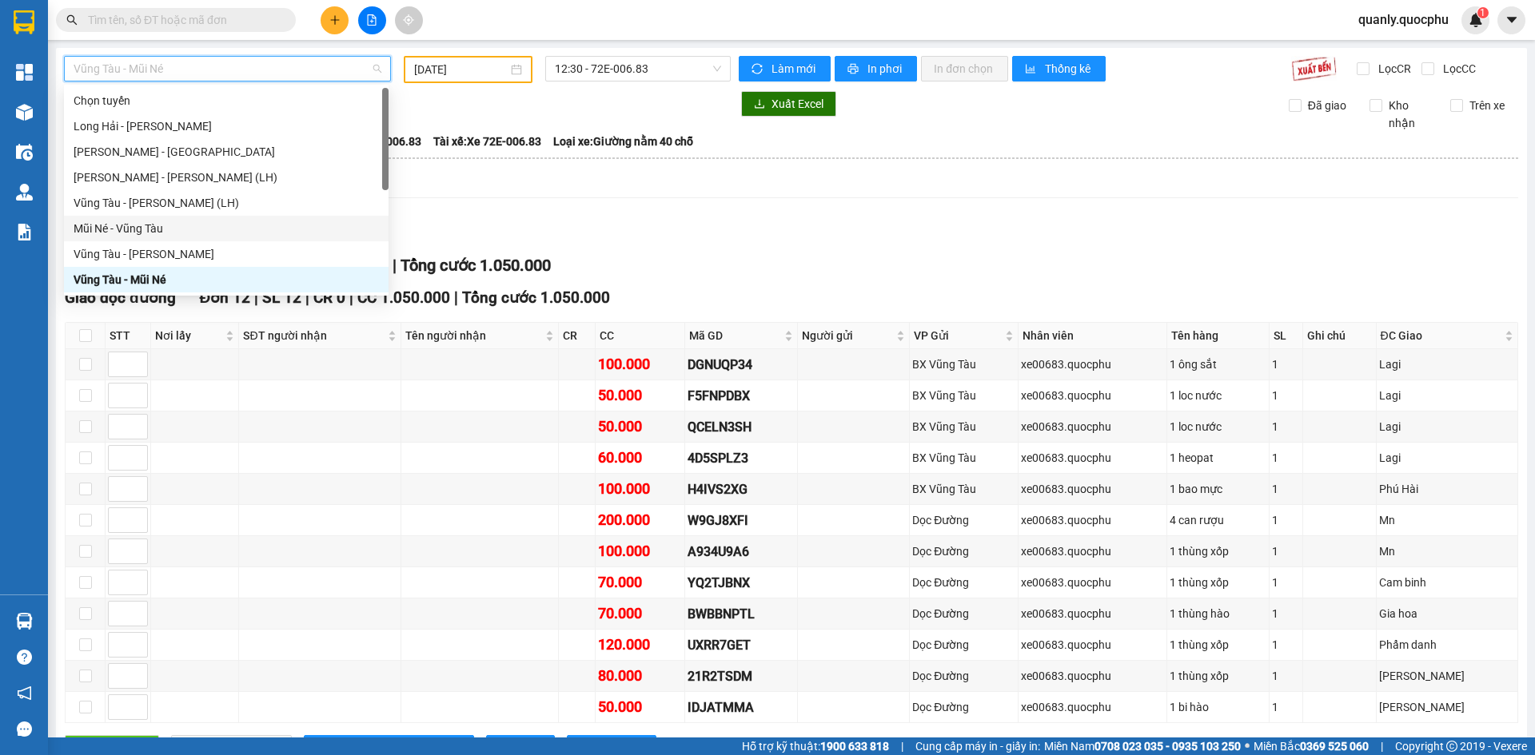  What do you see at coordinates (741, 396) in the screenshot?
I see `div: F5FNPDBX` at bounding box center [741, 396].